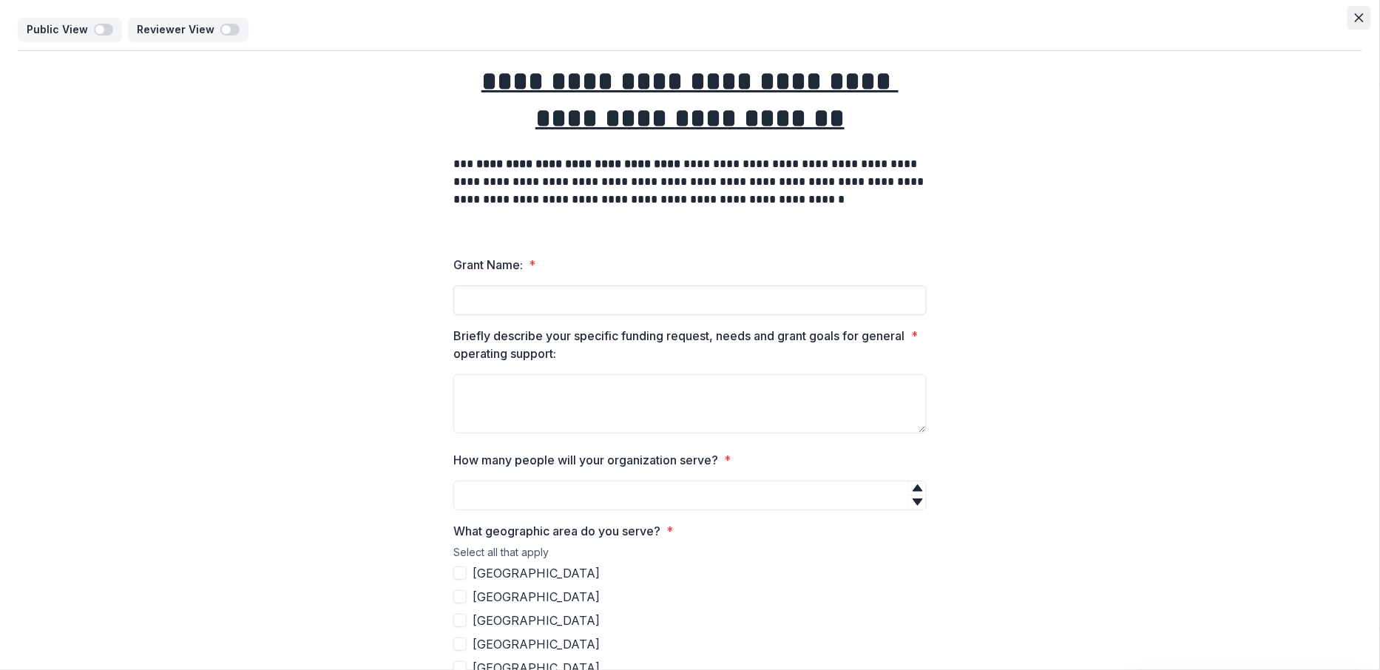  I want to click on button: Public View, so click(70, 30).